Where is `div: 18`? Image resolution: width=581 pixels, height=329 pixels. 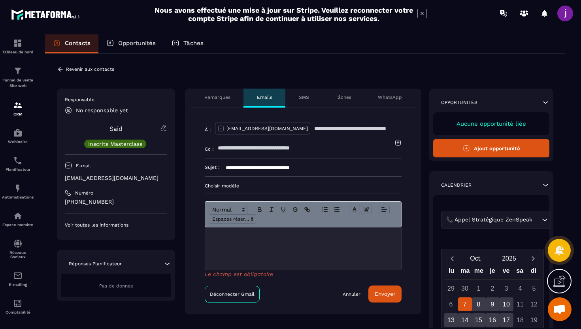 div: 18 is located at coordinates (520, 320).